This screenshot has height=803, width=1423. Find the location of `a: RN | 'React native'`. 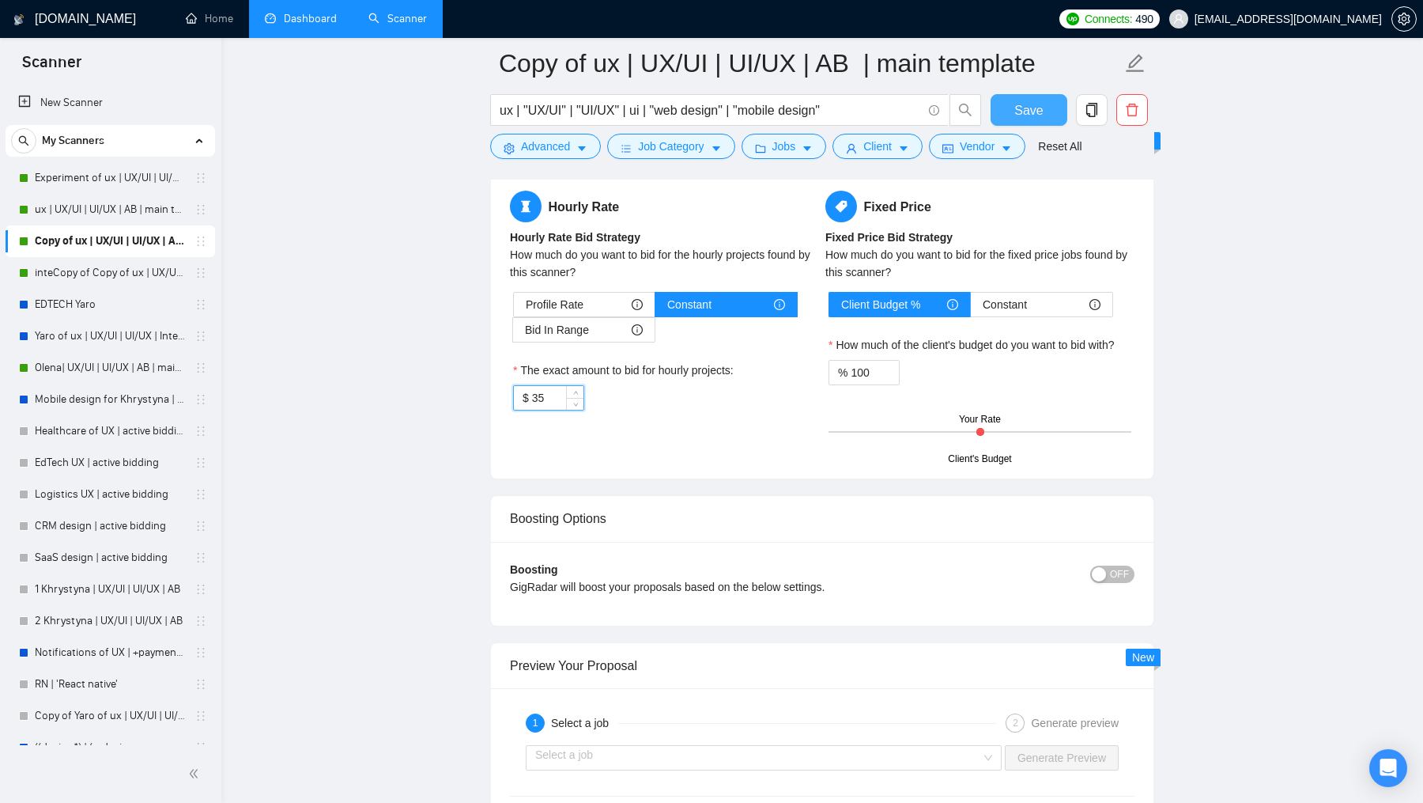

a: RN | 'React native' is located at coordinates (110, 684).